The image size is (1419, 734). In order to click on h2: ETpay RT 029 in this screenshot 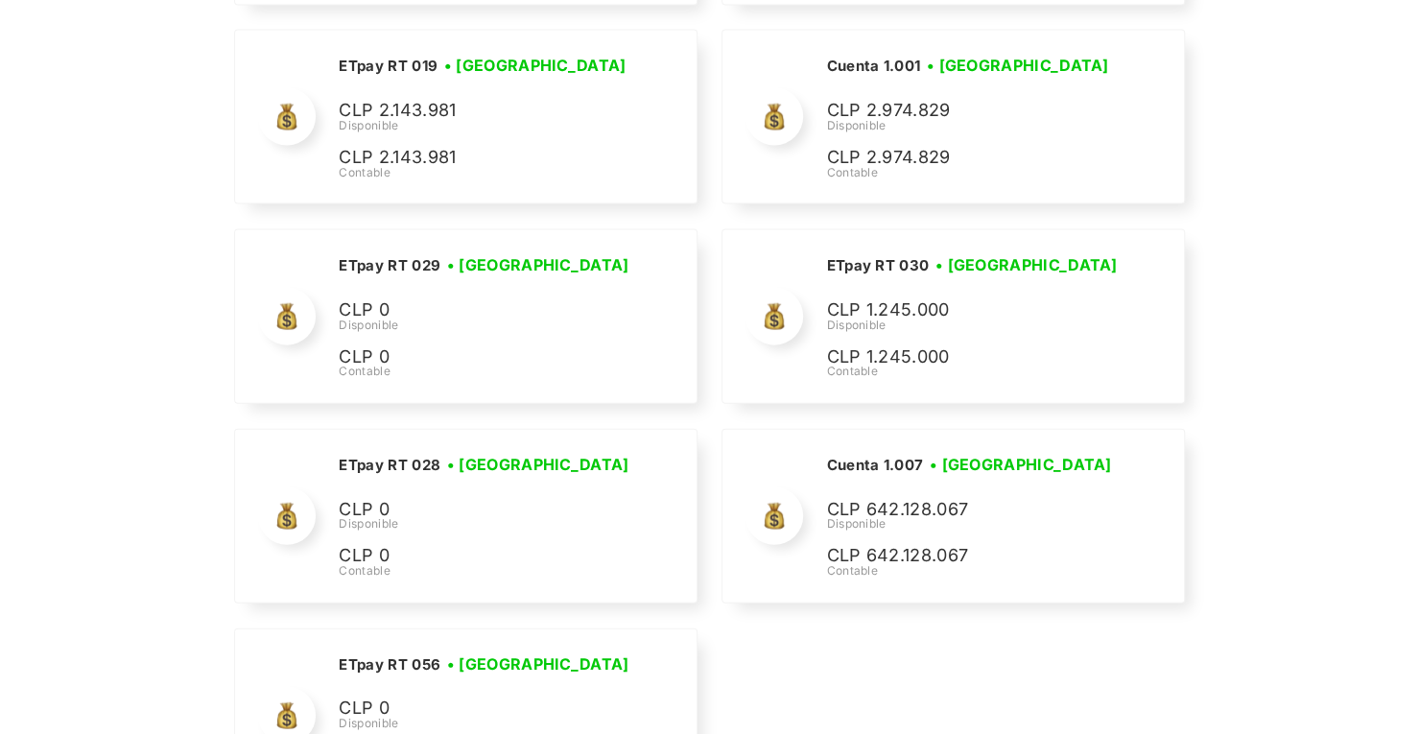, I will do `click(389, 266)`.